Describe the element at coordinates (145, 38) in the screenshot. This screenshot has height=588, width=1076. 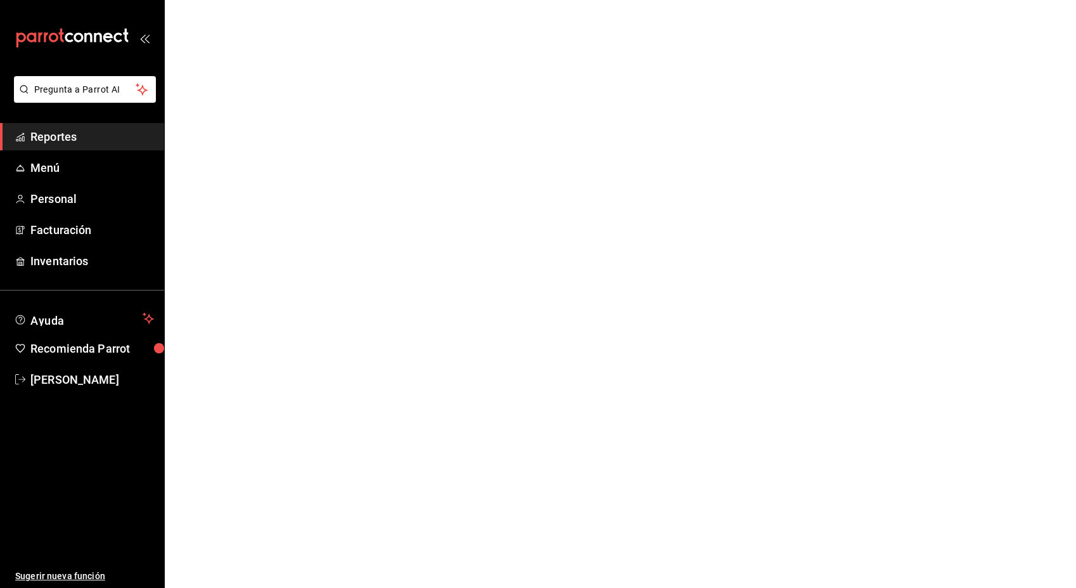
I see `button: open_drawer_menu` at that location.